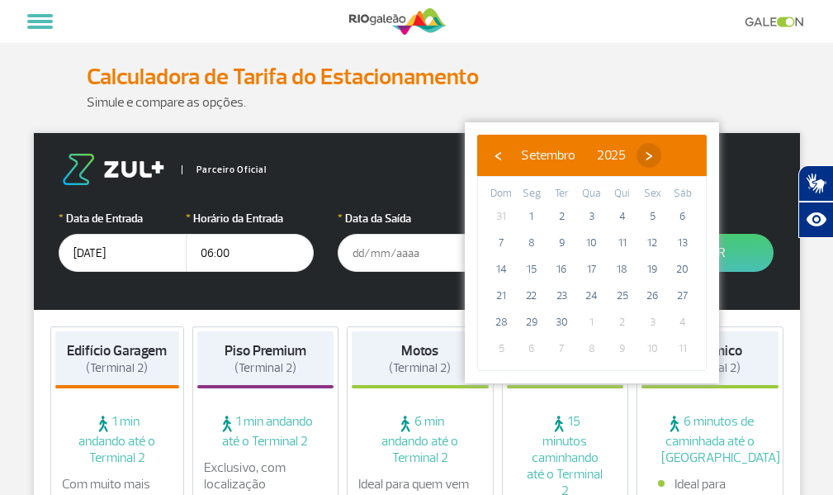  What do you see at coordinates (549, 155) in the screenshot?
I see `span: Setembro` at bounding box center [549, 155].